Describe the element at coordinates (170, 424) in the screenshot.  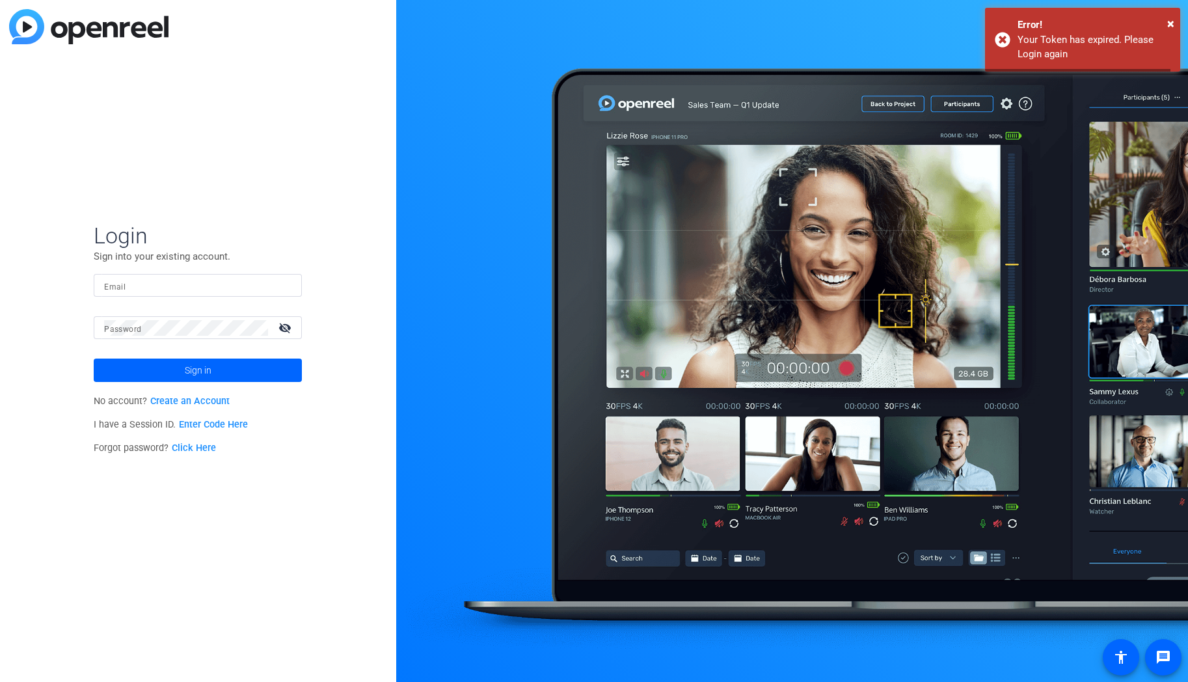
I see `span: I have a Session ID.` at that location.